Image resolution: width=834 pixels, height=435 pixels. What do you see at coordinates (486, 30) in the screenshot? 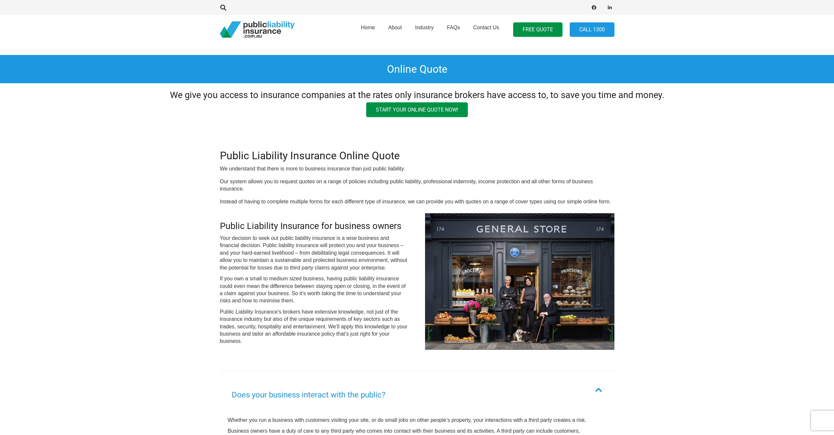
I see `a: Contact Us` at bounding box center [486, 30].